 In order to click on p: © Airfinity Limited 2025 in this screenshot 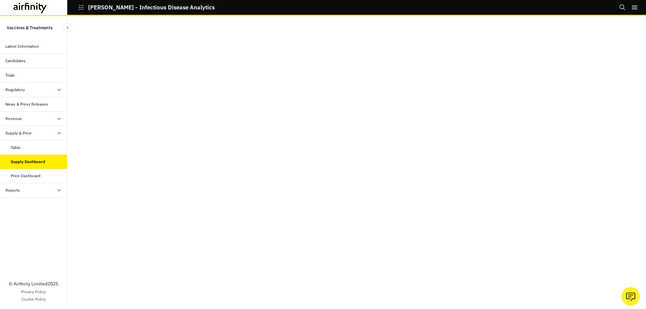, I will do `click(33, 284)`.